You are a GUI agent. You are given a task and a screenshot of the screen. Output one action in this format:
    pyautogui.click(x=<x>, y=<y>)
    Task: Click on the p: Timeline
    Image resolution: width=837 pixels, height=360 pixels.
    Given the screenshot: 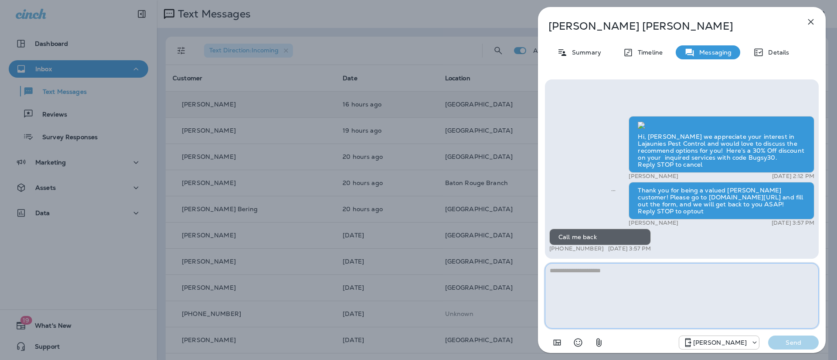 What is the action you would take?
    pyautogui.click(x=648, y=52)
    